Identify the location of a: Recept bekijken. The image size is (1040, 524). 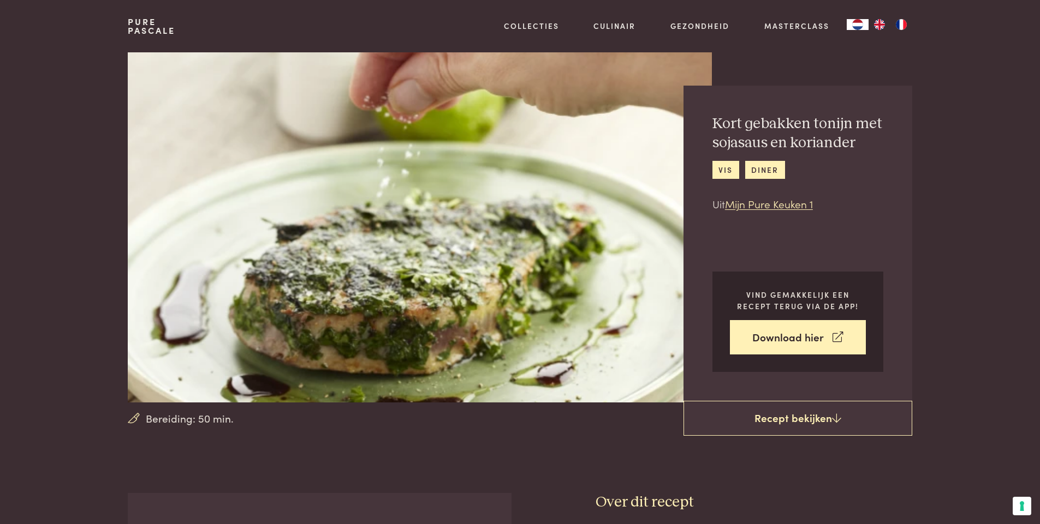
(797, 419).